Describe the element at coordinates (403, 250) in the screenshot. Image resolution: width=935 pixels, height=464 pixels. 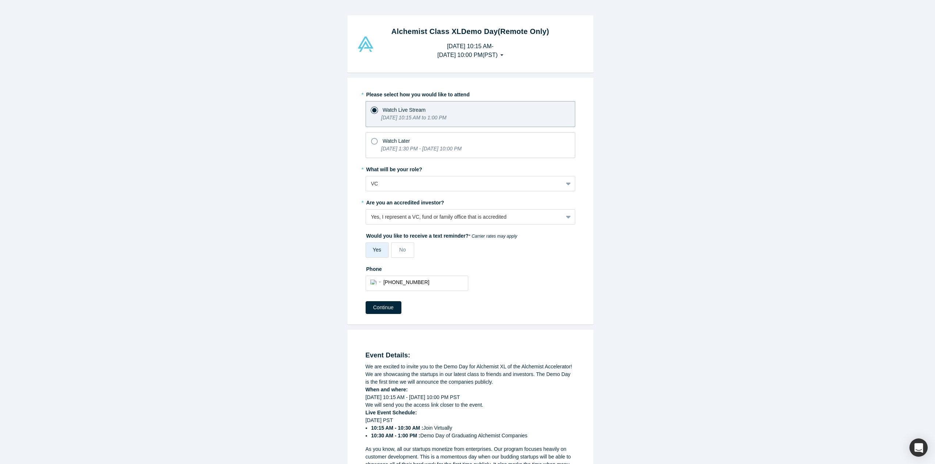
I see `span: No` at that location.